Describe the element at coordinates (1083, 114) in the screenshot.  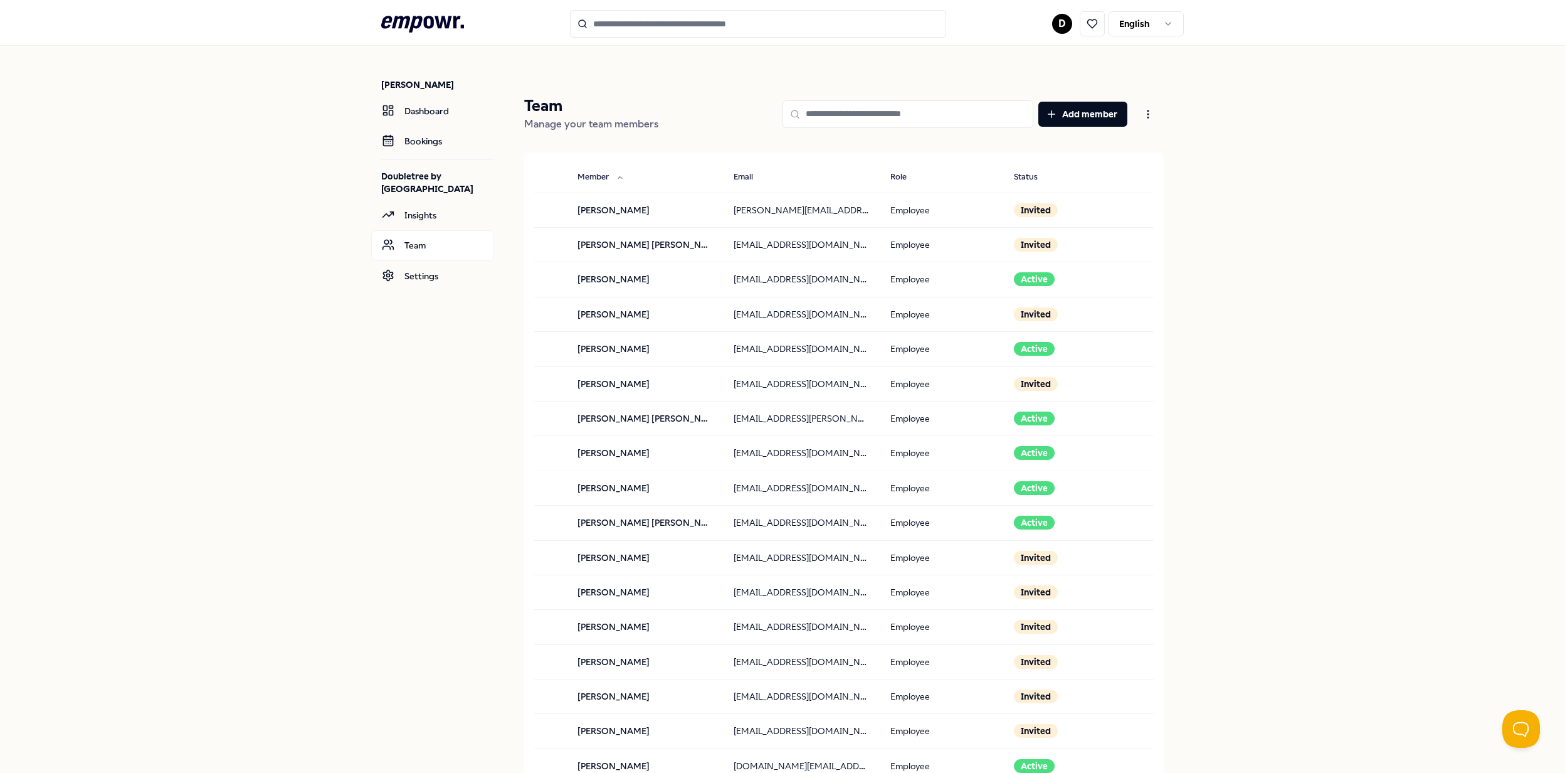
I see `button: Add member` at that location.